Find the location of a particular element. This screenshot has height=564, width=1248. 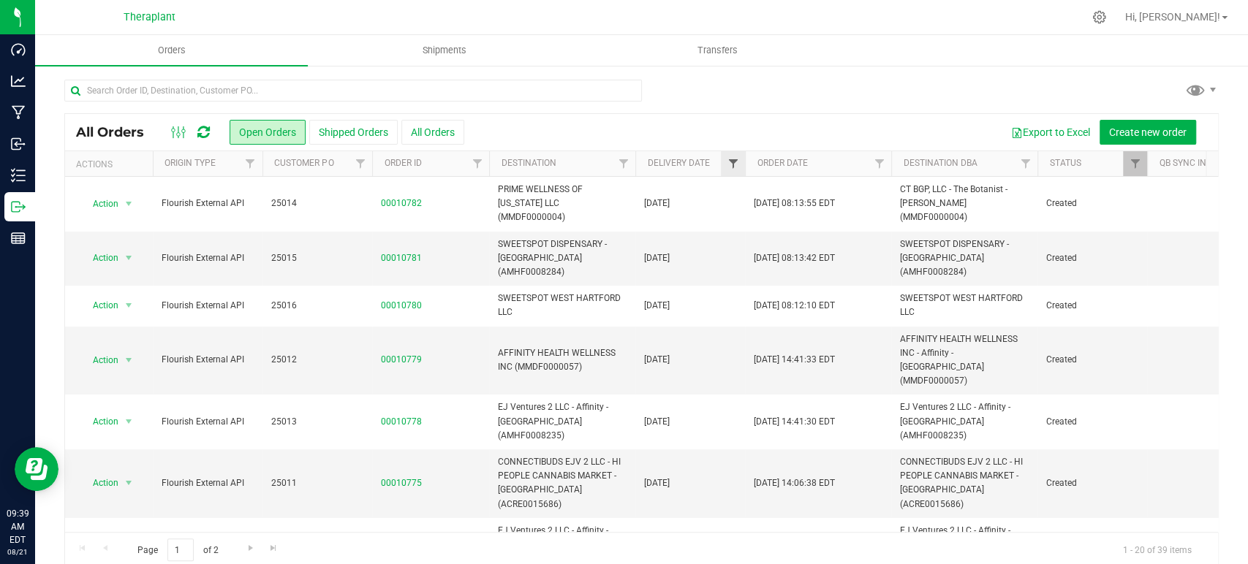

inline-svg: Analytics is located at coordinates (18, 81).